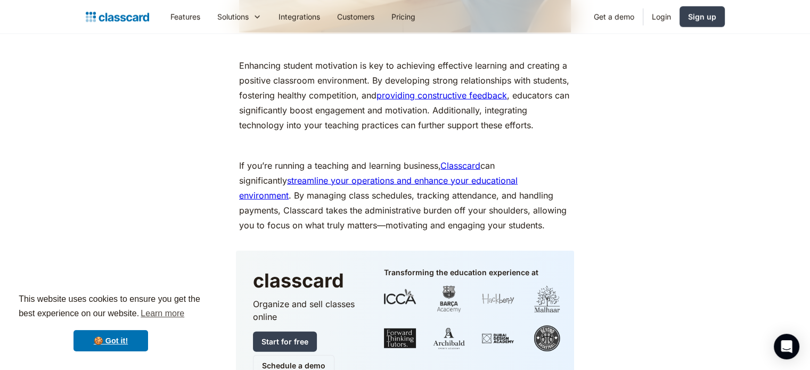 This screenshot has width=810, height=370. I want to click on p: Enhancing student motivation is key to achieving effective learning and creating a positive class..., so click(405, 95).